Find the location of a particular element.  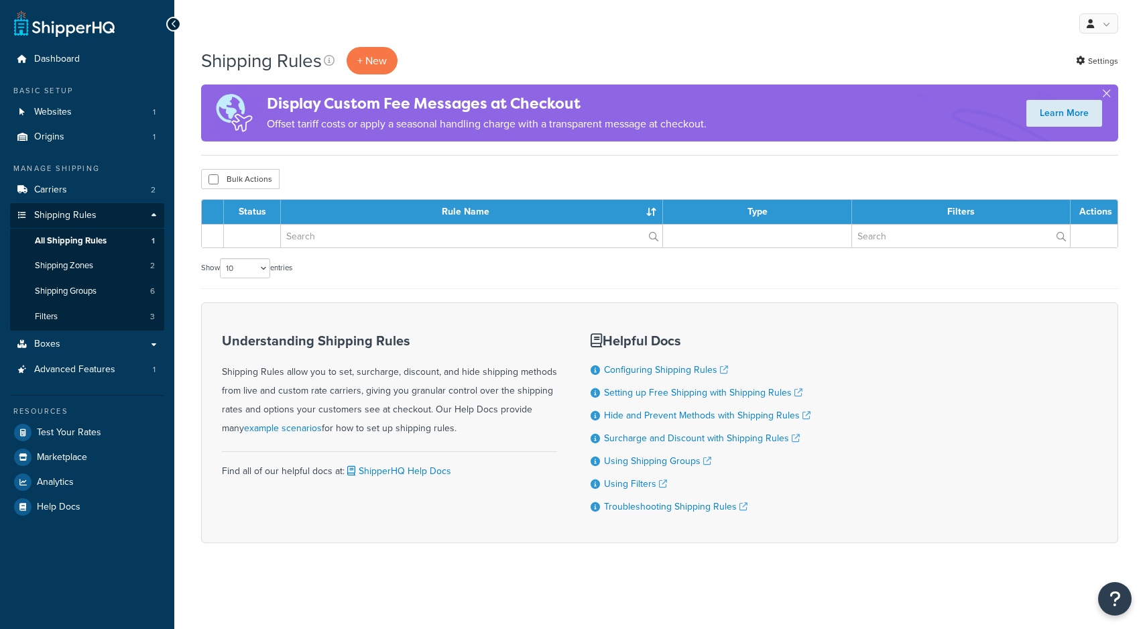

span: Advanced Features is located at coordinates (74, 369).